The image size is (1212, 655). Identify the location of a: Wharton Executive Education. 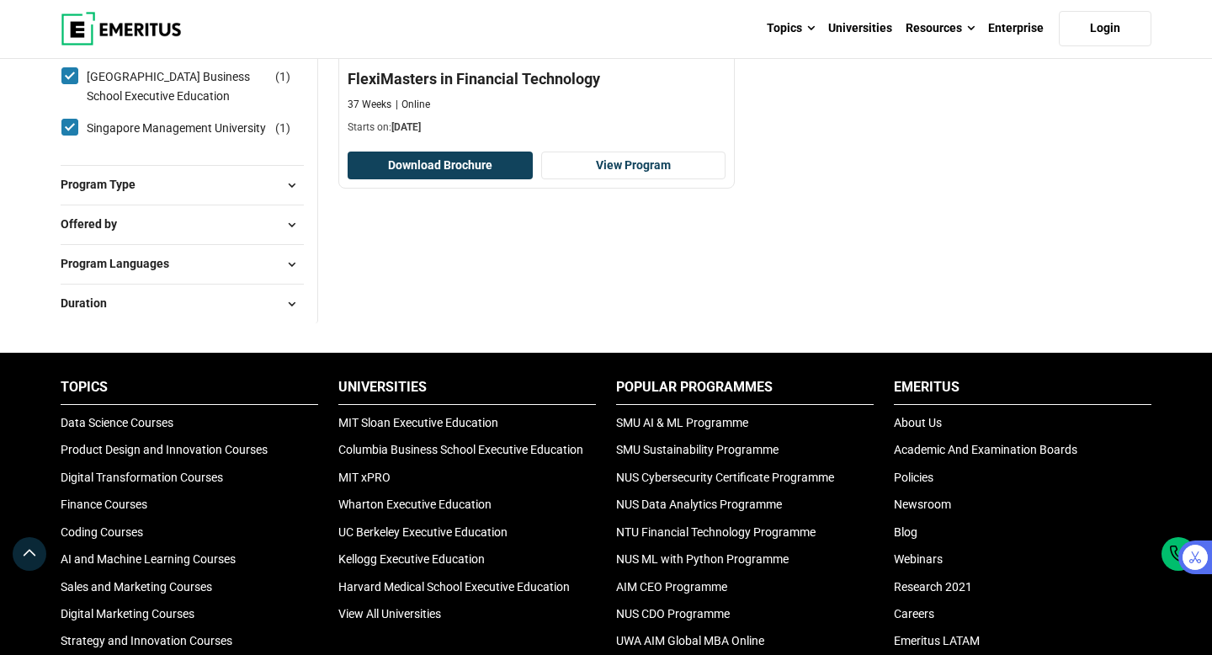
(415, 504).